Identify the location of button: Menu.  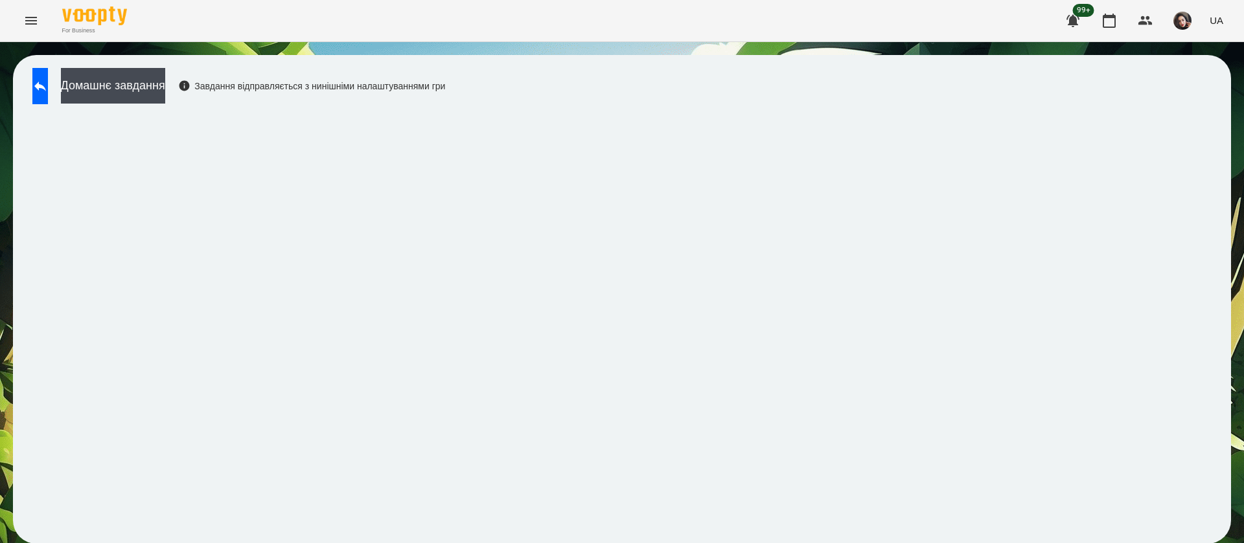
(31, 21).